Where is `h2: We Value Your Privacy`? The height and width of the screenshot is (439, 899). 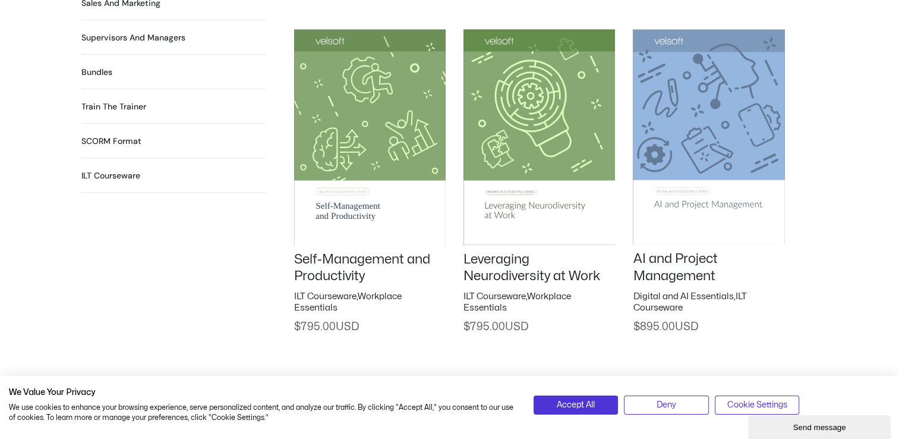
h2: We Value Your Privacy is located at coordinates (262, 392).